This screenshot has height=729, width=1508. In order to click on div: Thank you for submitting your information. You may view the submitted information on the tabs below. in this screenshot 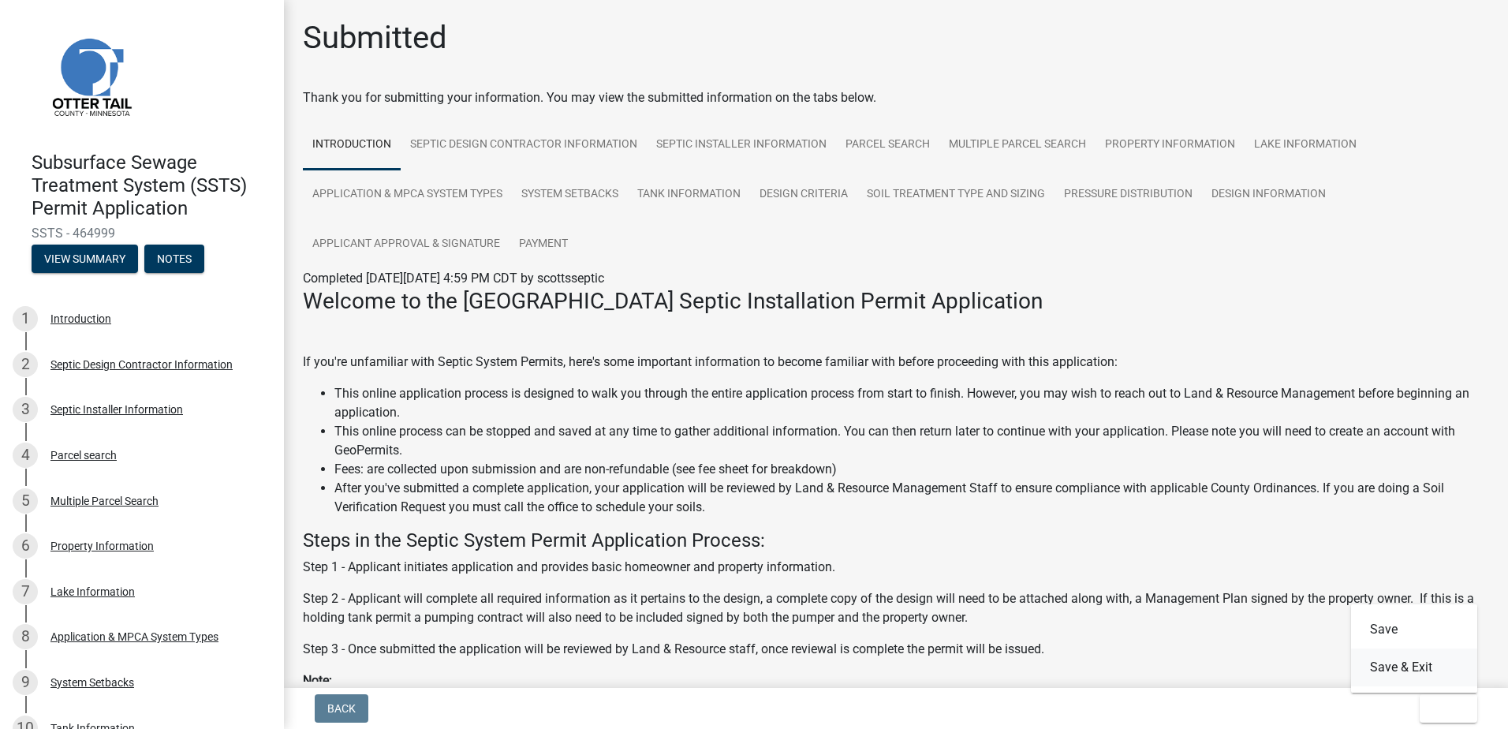, I will do `click(896, 98)`.